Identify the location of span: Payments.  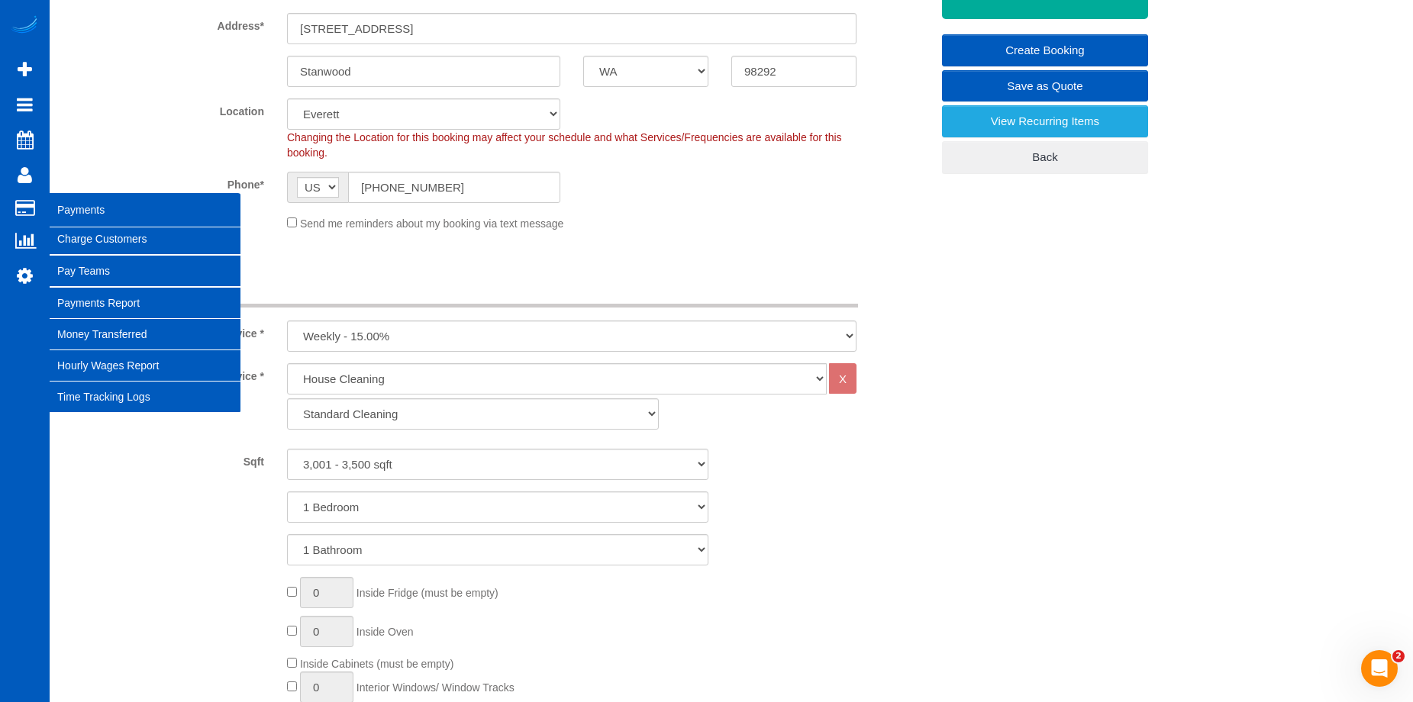
(145, 210).